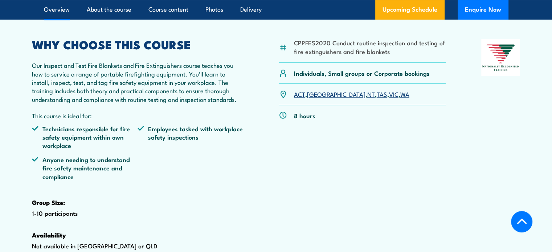 This screenshot has height=252, width=552. I want to click on strong: Group Size:, so click(48, 202).